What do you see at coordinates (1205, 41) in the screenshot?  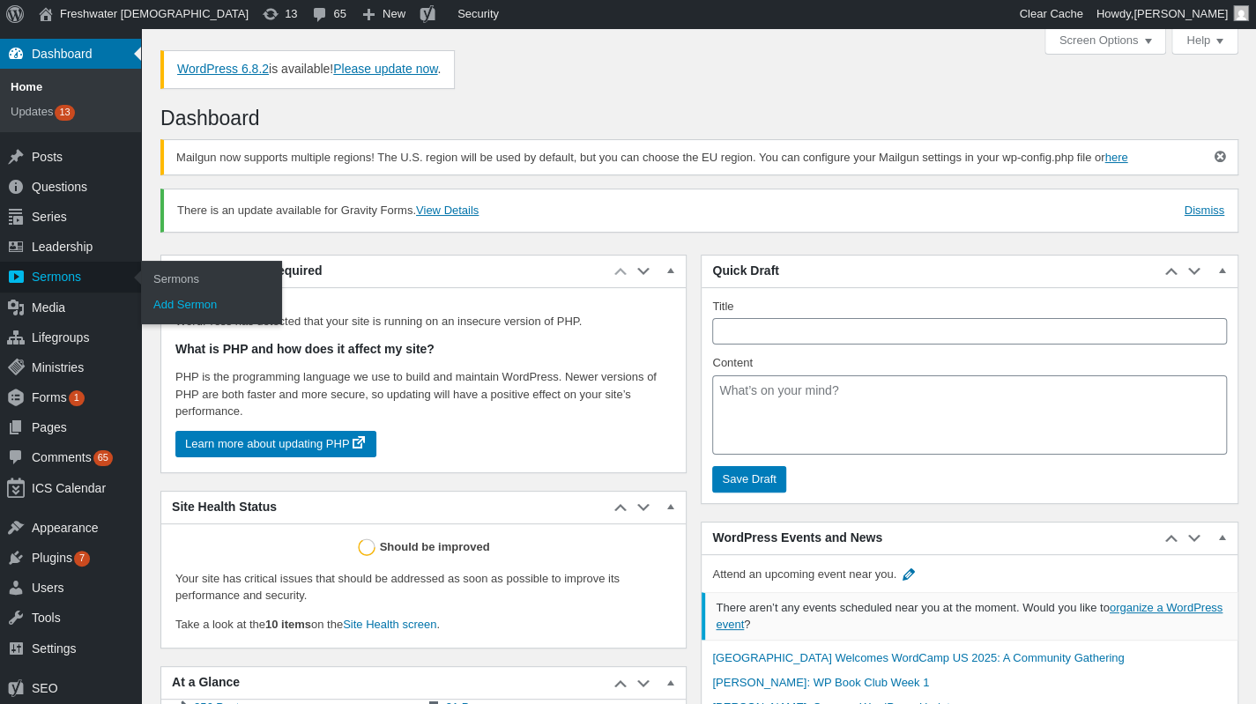 I see `button: Help` at bounding box center [1205, 41].